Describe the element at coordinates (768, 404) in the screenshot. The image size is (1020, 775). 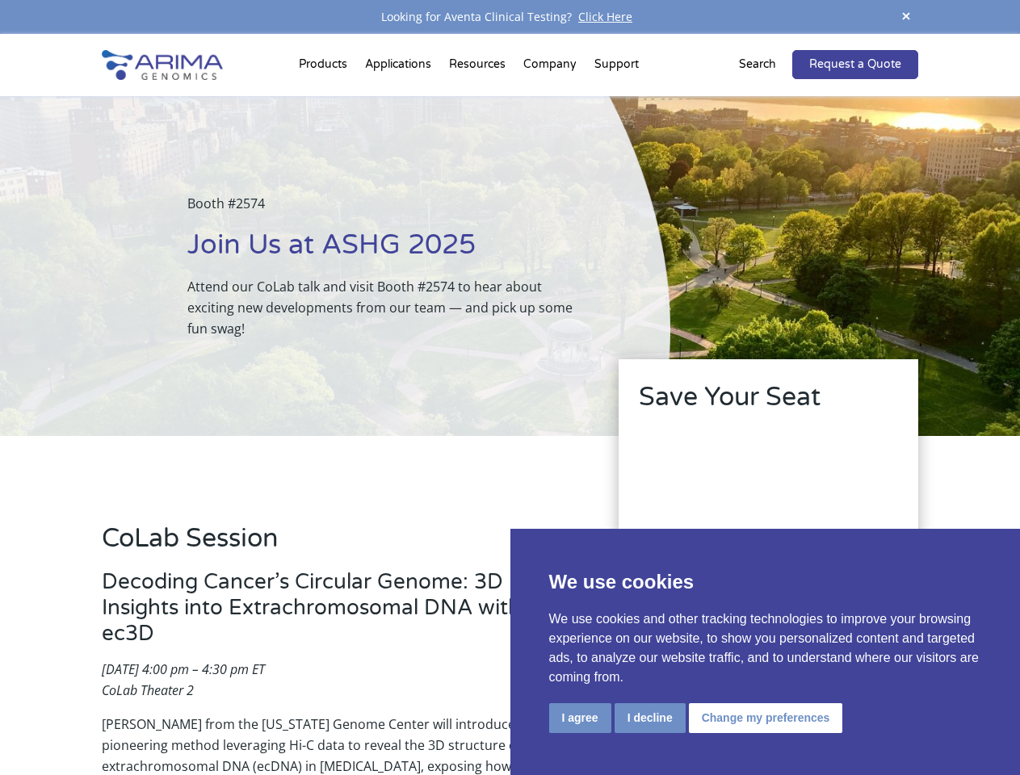
I see `h2: Save Your Seat` at that location.